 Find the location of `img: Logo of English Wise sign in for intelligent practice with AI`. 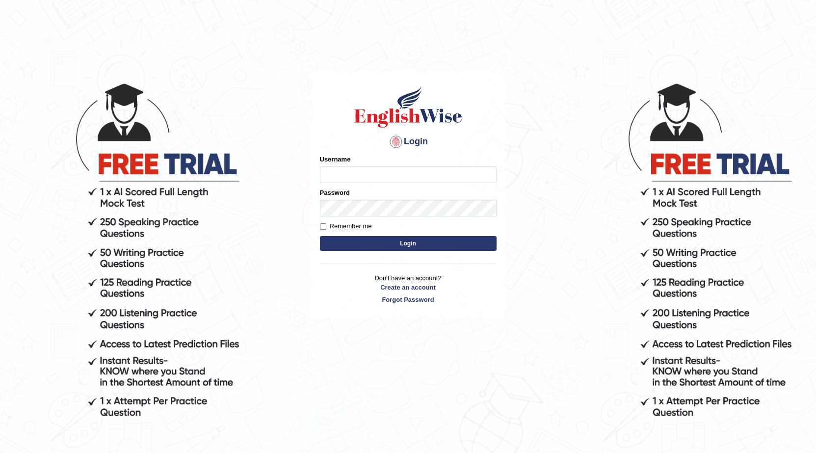

img: Logo of English Wise sign in for intelligent practice with AI is located at coordinates (408, 107).